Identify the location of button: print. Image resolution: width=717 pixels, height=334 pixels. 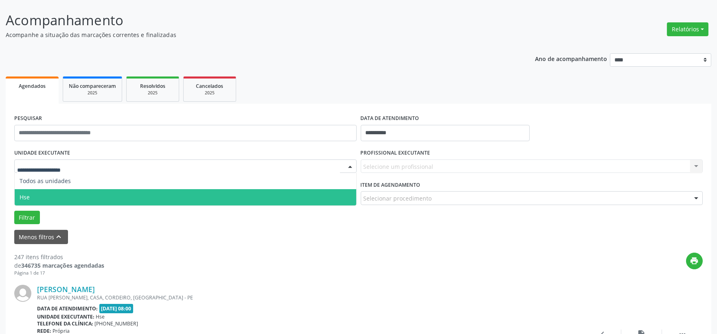
(694, 261).